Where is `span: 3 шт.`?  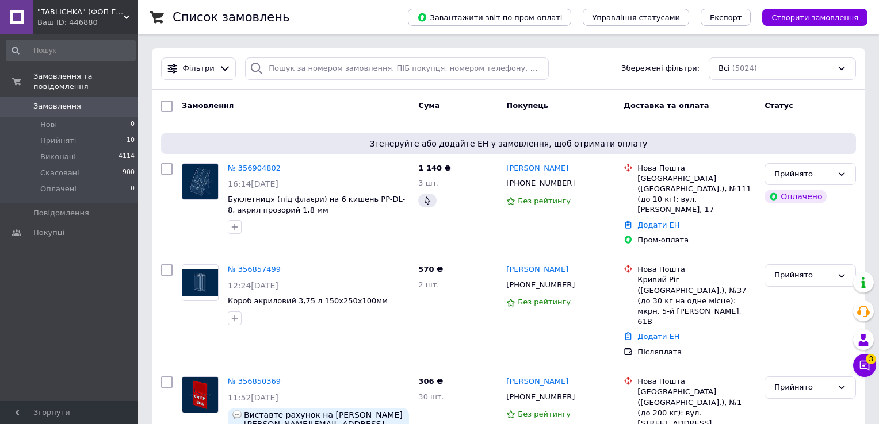
span: 3 шт. is located at coordinates (428, 183).